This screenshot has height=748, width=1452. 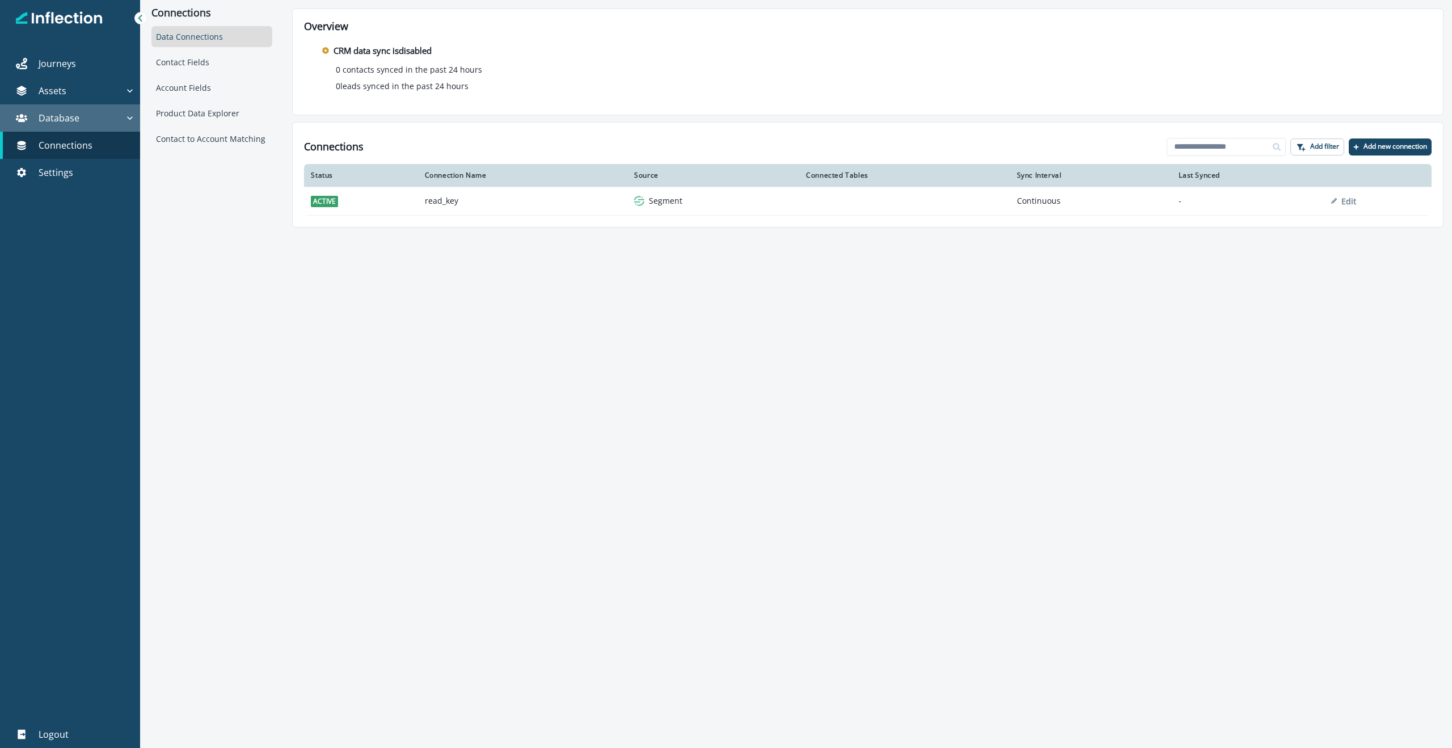 What do you see at coordinates (212, 113) in the screenshot?
I see `div: Product Data Explorer` at bounding box center [212, 113].